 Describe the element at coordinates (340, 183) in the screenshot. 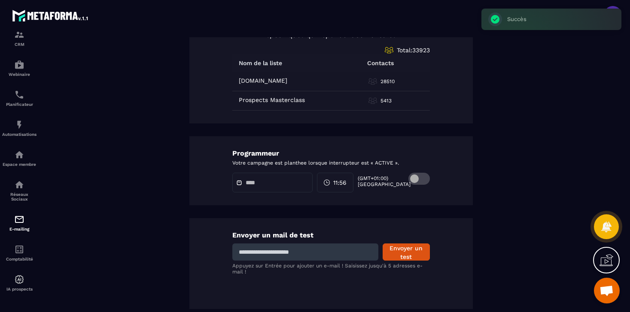

I see `span: 11:56` at that location.